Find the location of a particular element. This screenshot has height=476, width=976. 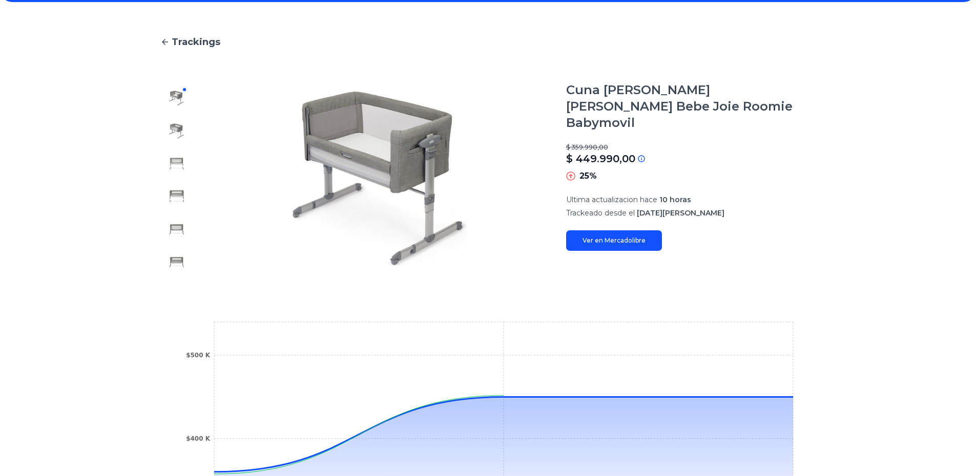

a: Ver en Mercadolibre is located at coordinates (614, 241).